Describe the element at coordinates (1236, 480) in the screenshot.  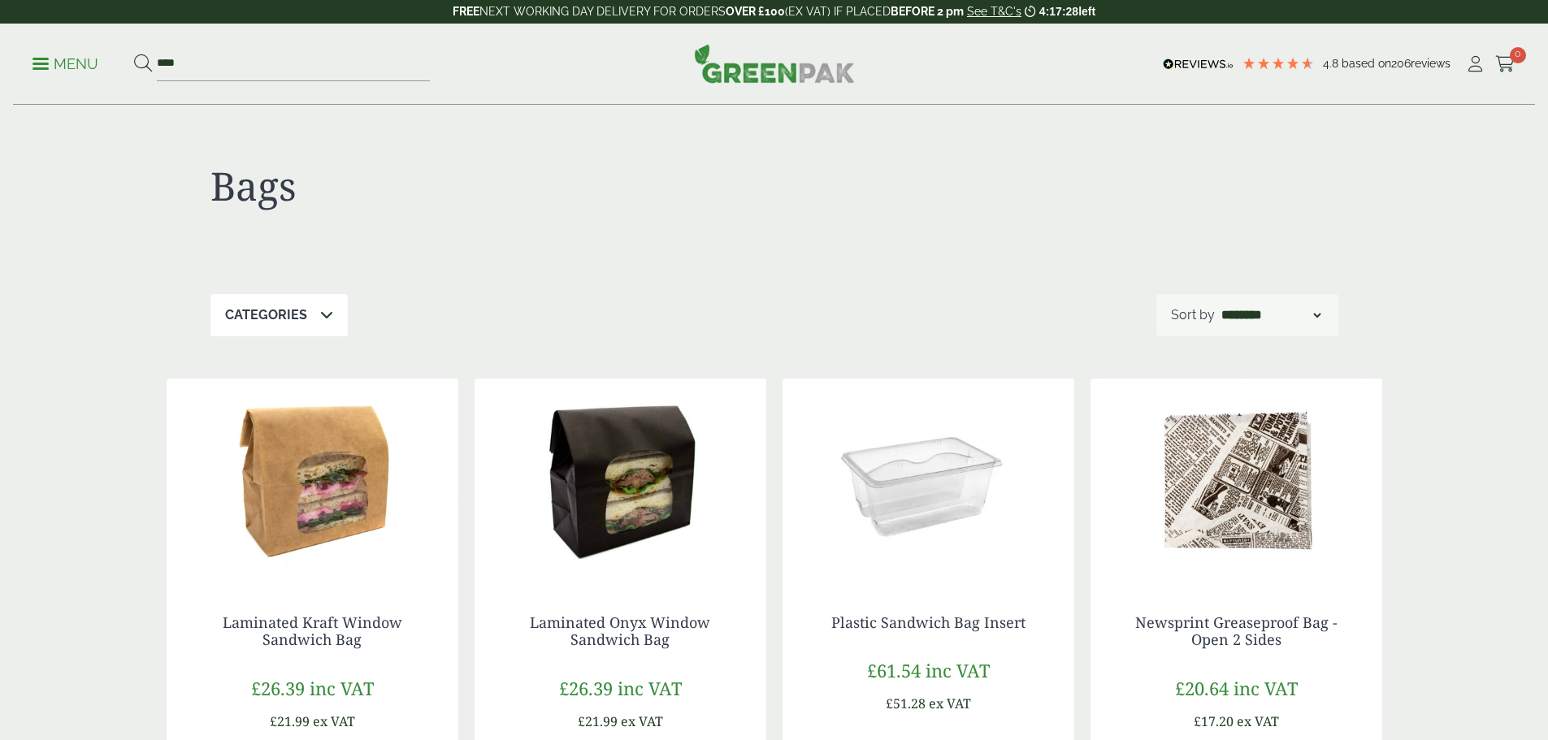
I see `img: Newsprint Greaseproof Bag - Open 2 Sides -0` at that location.